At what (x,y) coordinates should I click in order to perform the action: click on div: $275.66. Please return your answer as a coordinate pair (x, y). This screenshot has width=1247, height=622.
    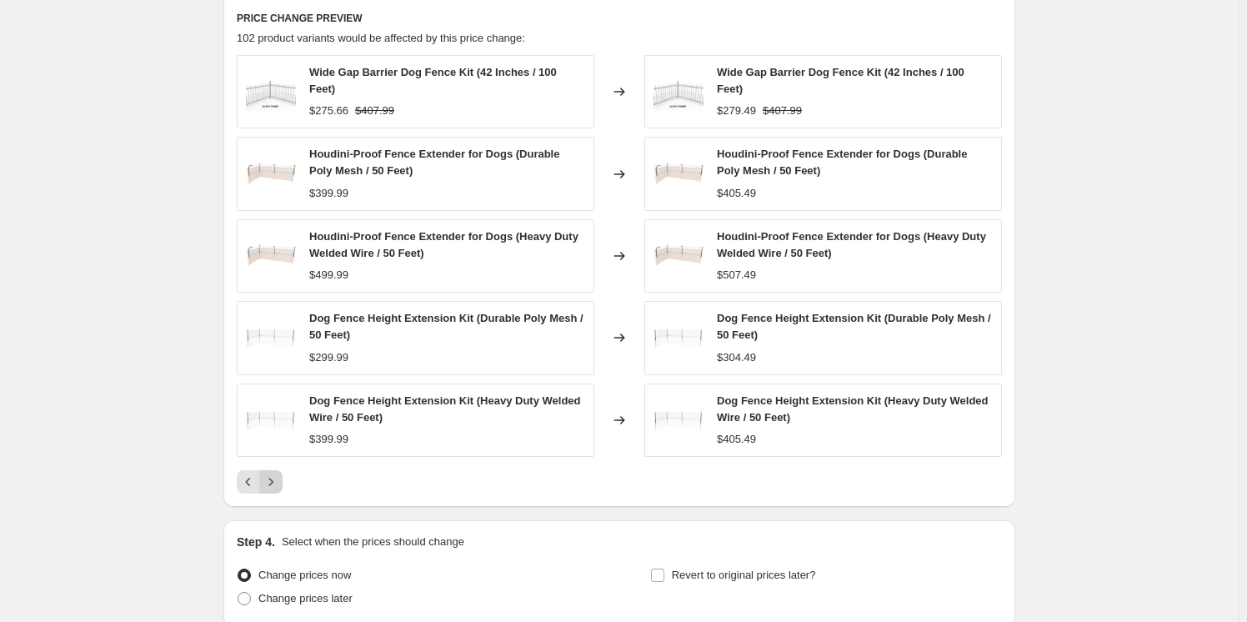
    Looking at the image, I should click on (328, 111).